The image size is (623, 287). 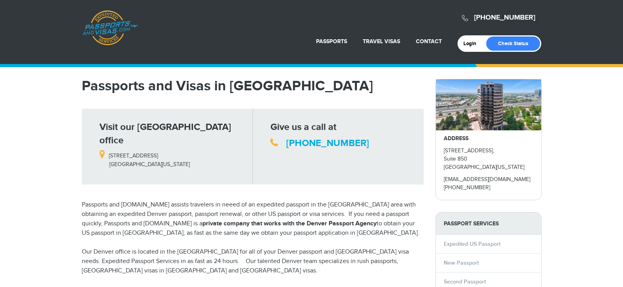 I want to click on a: Login, so click(x=473, y=44).